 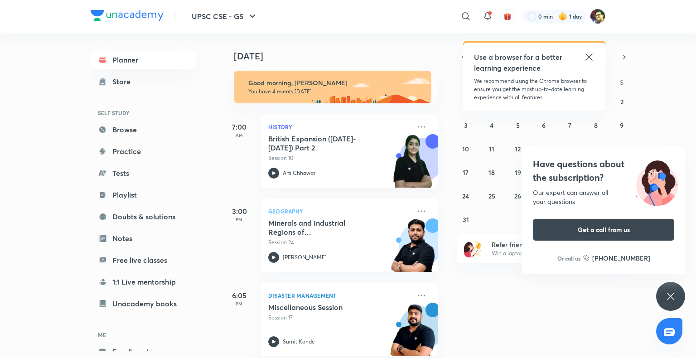 I want to click on a: Doubts & solutions, so click(x=143, y=217).